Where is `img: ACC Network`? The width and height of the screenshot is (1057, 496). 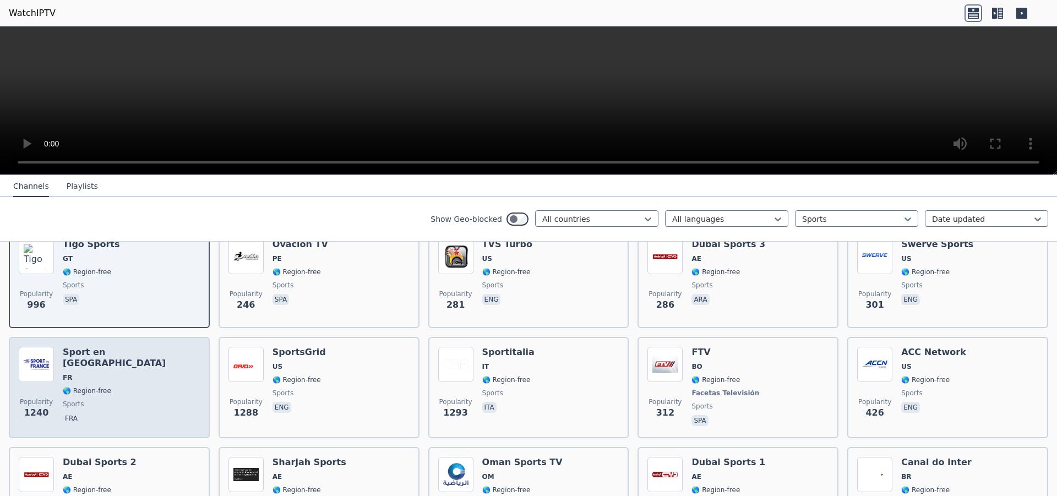
img: ACC Network is located at coordinates (875, 364).